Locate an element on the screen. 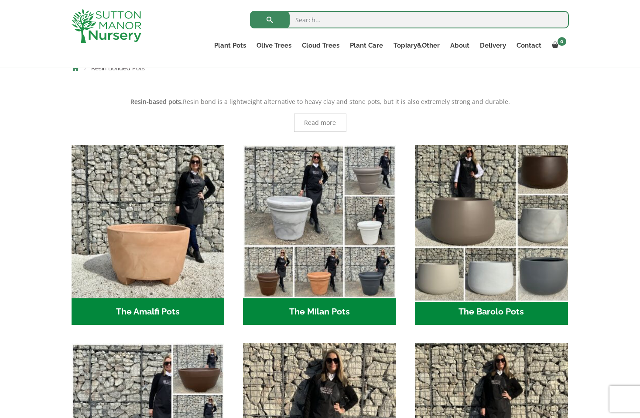  a: Plant Care is located at coordinates (367, 45).